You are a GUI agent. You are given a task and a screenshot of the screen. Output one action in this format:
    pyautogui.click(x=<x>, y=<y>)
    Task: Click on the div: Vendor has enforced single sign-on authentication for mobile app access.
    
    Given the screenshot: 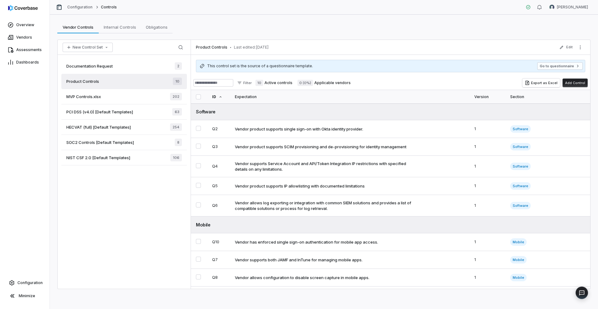 What is the action you would take?
    pyautogui.click(x=306, y=242)
    